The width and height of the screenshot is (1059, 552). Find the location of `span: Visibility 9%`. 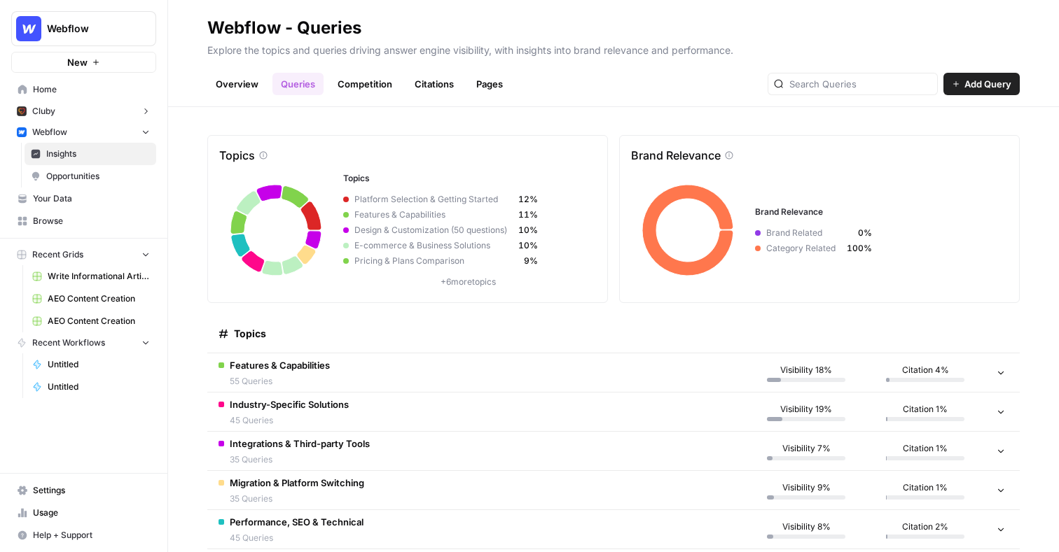

span: Visibility 9% is located at coordinates (806, 488).